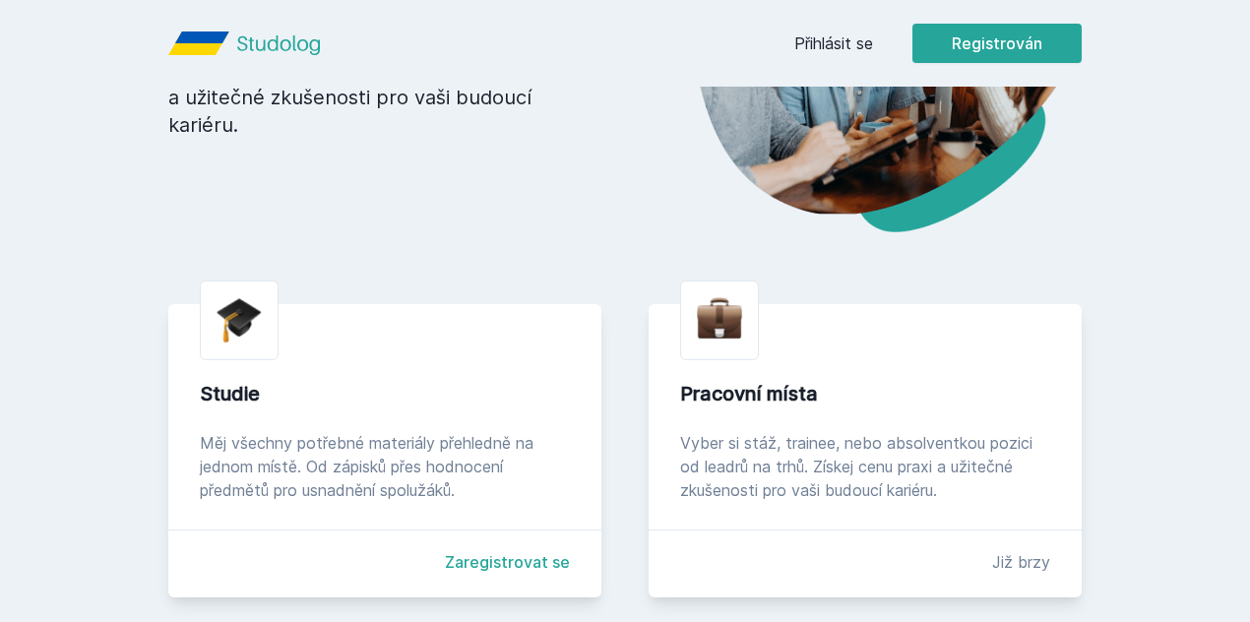  Describe the element at coordinates (229, 394) in the screenshot. I see `font: Studie` at that location.